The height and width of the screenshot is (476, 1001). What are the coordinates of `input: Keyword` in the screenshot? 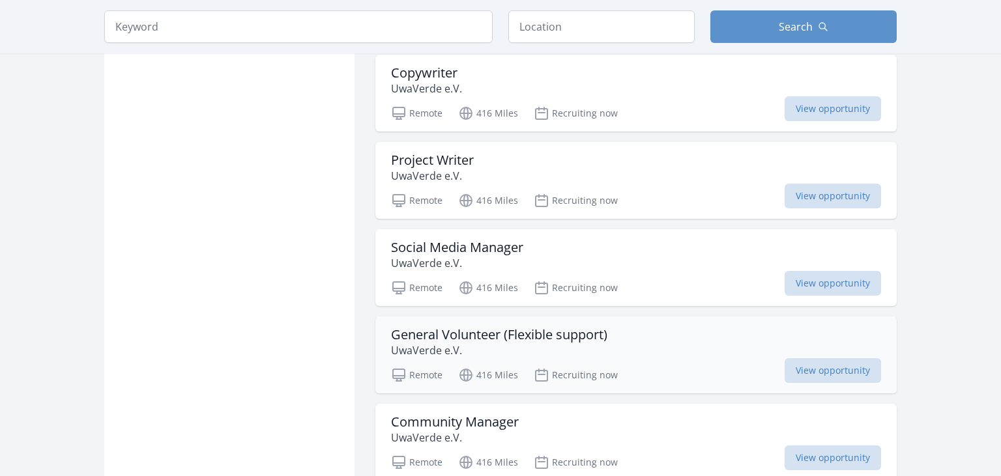 It's located at (299, 27).